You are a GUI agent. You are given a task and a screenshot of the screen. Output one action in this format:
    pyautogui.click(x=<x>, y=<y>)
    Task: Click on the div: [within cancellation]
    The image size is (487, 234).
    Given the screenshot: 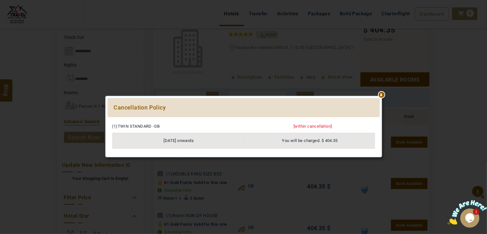 What is the action you would take?
    pyautogui.click(x=334, y=126)
    